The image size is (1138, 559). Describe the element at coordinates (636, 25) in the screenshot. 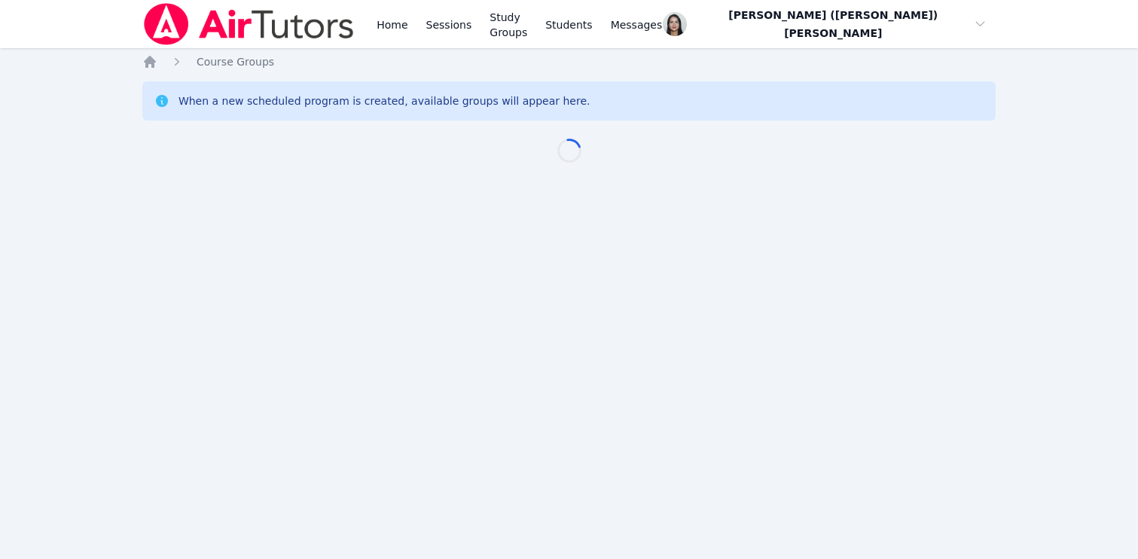

I see `span: Messages` at that location.